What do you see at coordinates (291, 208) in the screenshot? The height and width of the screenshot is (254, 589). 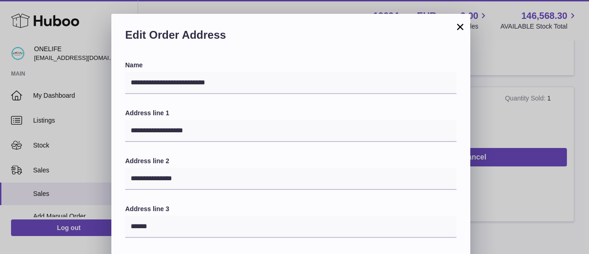 I see `label: Address line 3` at bounding box center [291, 208].